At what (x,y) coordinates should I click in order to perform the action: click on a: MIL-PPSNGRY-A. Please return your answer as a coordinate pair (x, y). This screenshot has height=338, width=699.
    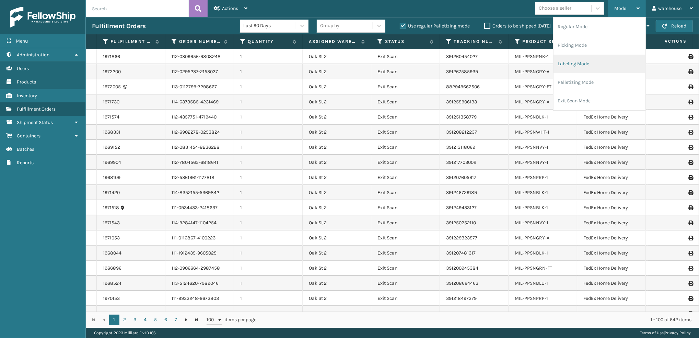
    Looking at the image, I should click on (532, 237).